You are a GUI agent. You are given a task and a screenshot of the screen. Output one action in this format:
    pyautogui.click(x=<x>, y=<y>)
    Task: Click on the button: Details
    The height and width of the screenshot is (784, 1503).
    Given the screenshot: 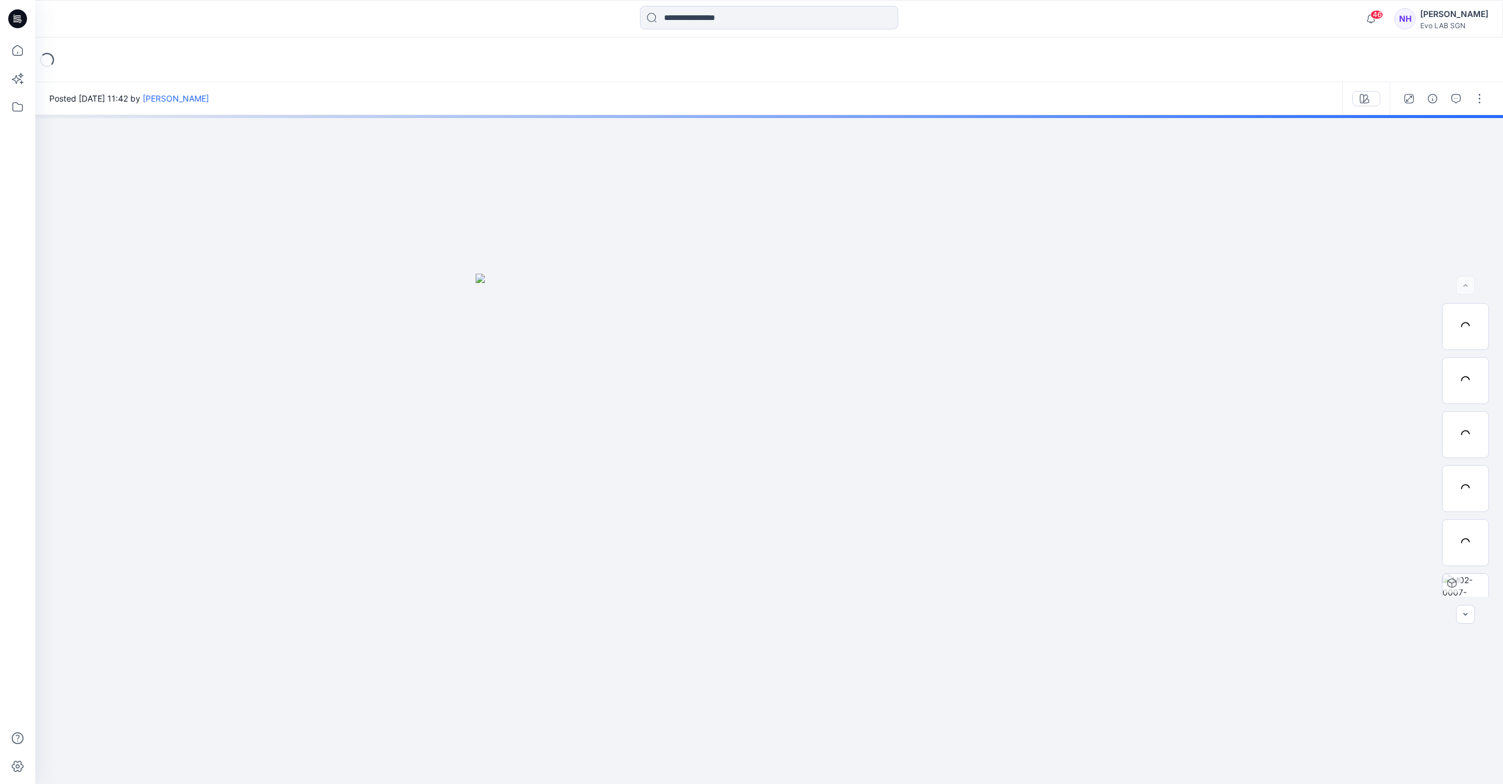 What is the action you would take?
    pyautogui.click(x=1432, y=99)
    